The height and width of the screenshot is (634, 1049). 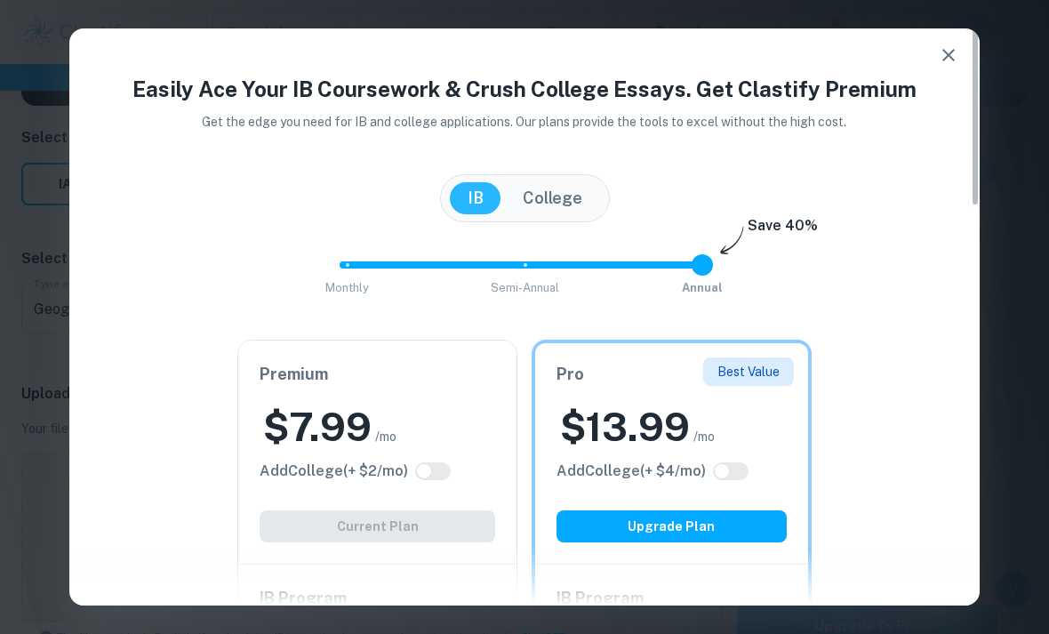 I want to click on h2: $ 7.99, so click(x=317, y=427).